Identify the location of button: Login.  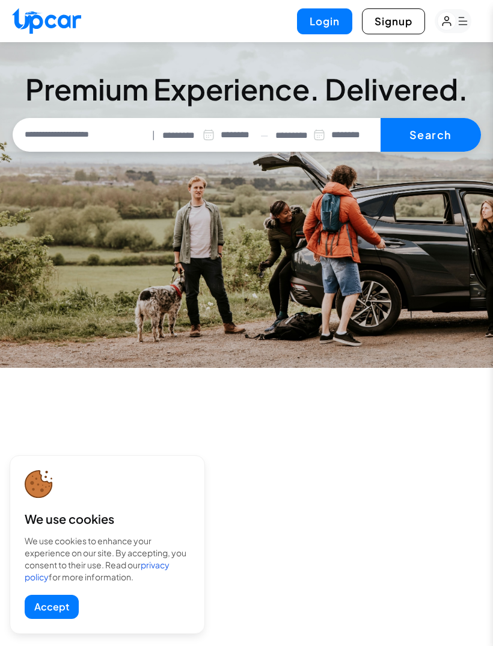
(325, 21).